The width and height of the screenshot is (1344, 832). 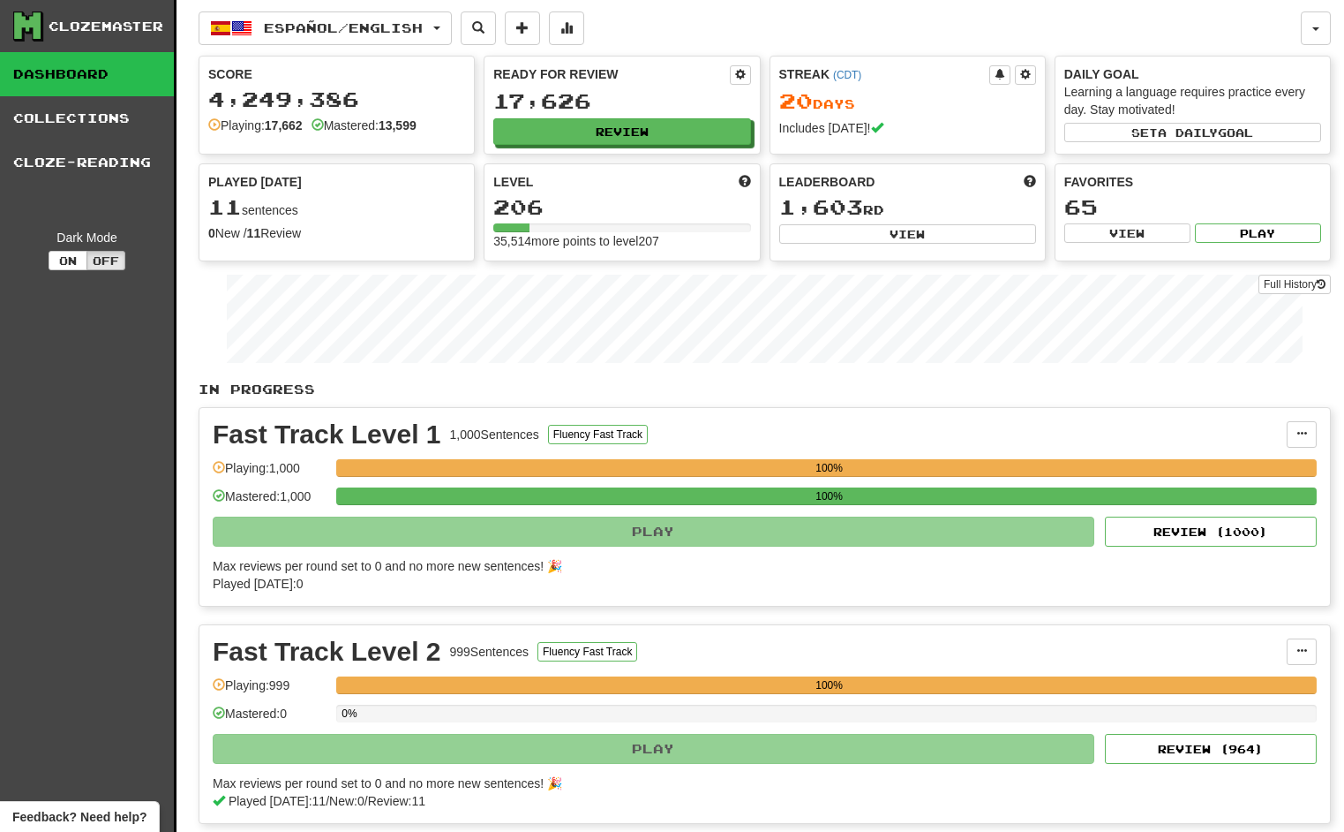 I want to click on div: sentences, so click(x=336, y=207).